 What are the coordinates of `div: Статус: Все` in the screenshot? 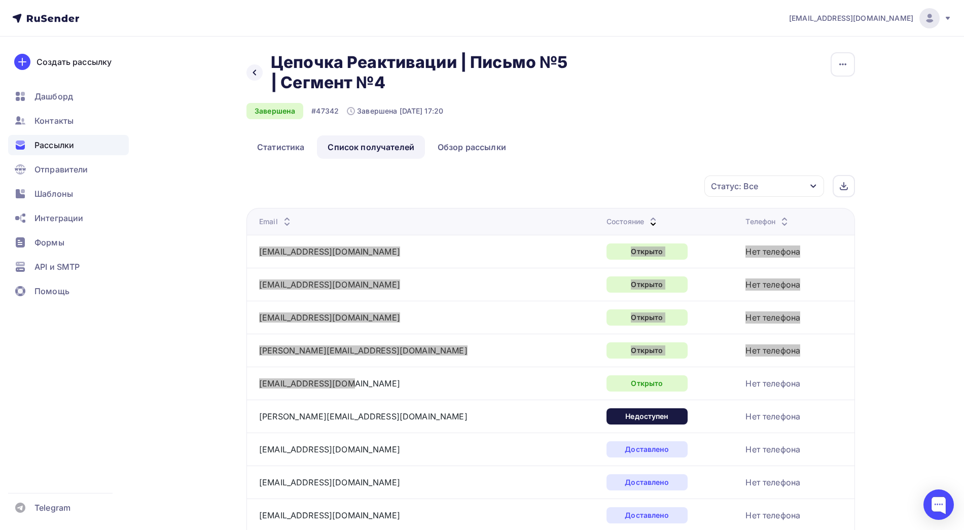 It's located at (734, 186).